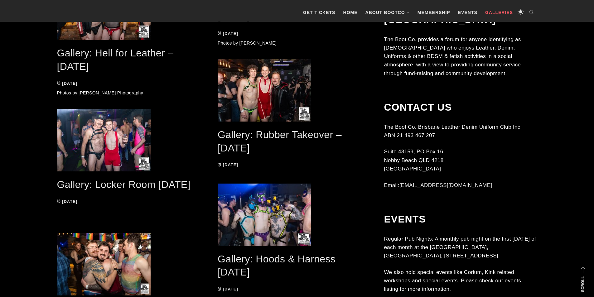 This screenshot has height=297, width=594. What do you see at coordinates (467, 12) in the screenshot?
I see `a: Events` at bounding box center [467, 12].